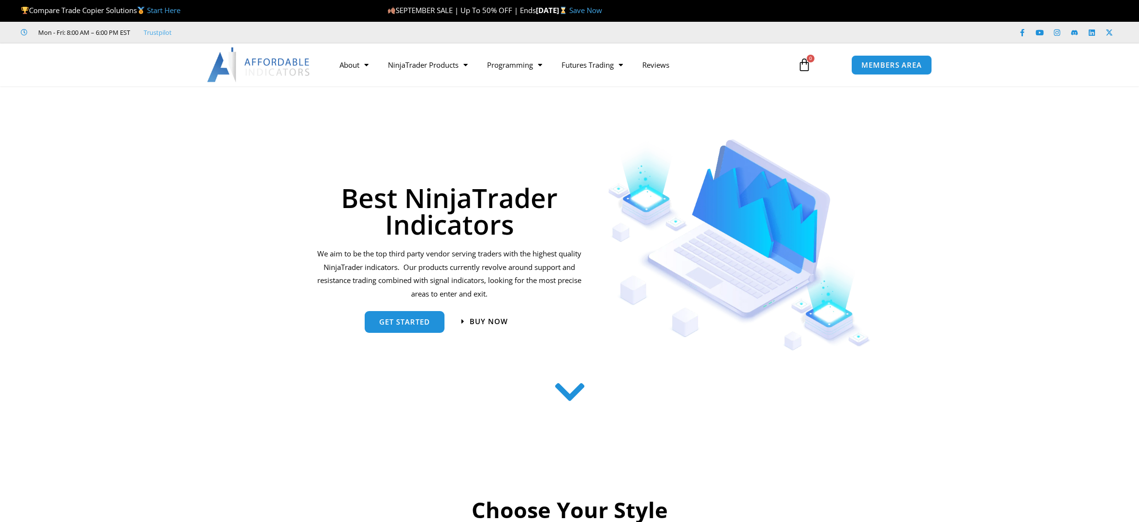 The image size is (1139, 522). What do you see at coordinates (489, 321) in the screenshot?
I see `span: Buy now` at bounding box center [489, 321].